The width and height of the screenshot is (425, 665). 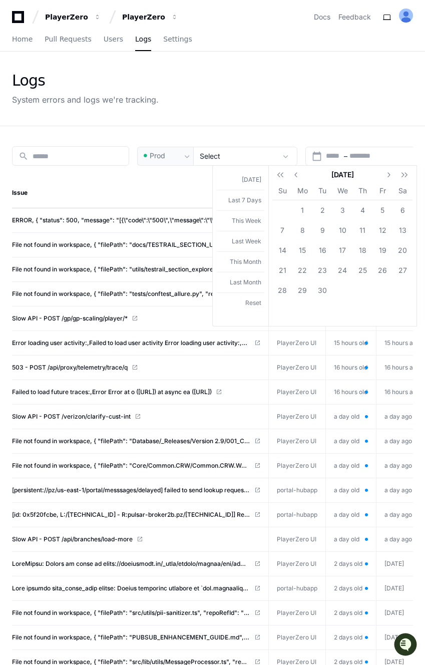 I want to click on span: 24, so click(x=343, y=271).